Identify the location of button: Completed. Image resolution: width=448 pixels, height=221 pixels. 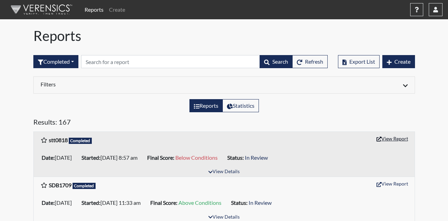
(56, 61).